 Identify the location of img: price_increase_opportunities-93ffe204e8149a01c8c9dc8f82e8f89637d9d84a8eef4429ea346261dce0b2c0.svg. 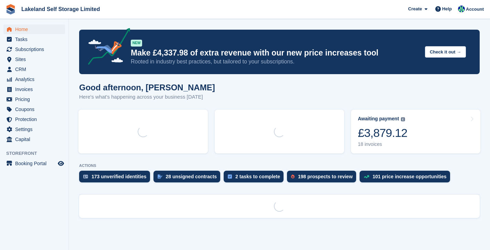
(367, 176).